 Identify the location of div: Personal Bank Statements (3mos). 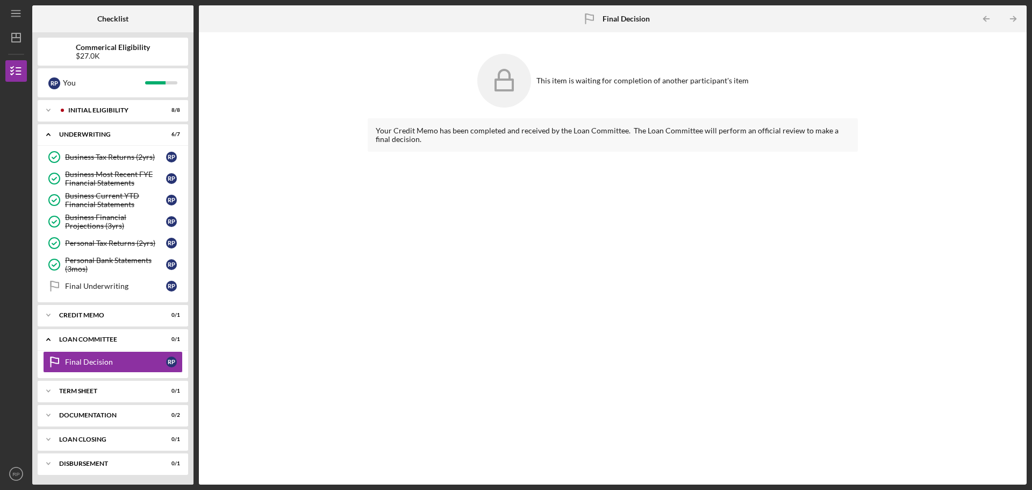
(116, 264).